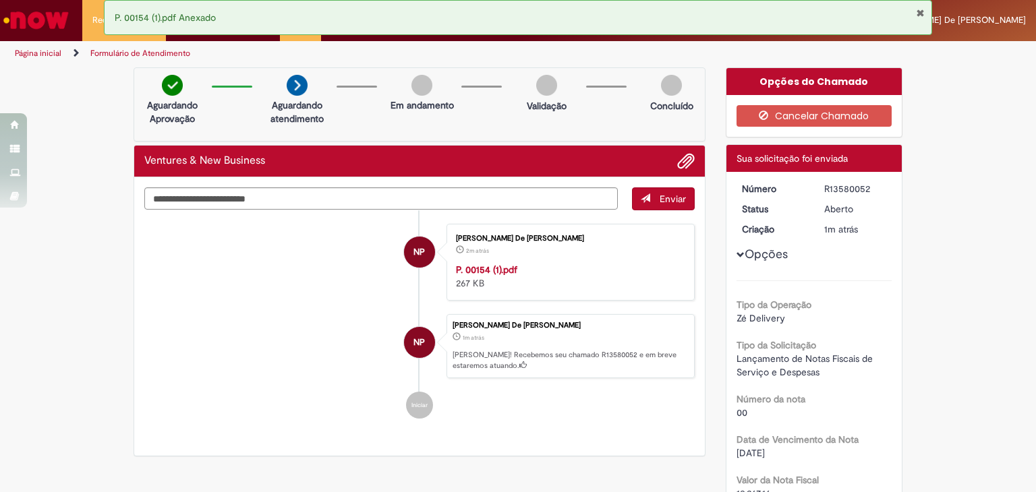 The width and height of the screenshot is (1036, 492). I want to click on span: Requisições, so click(116, 20).